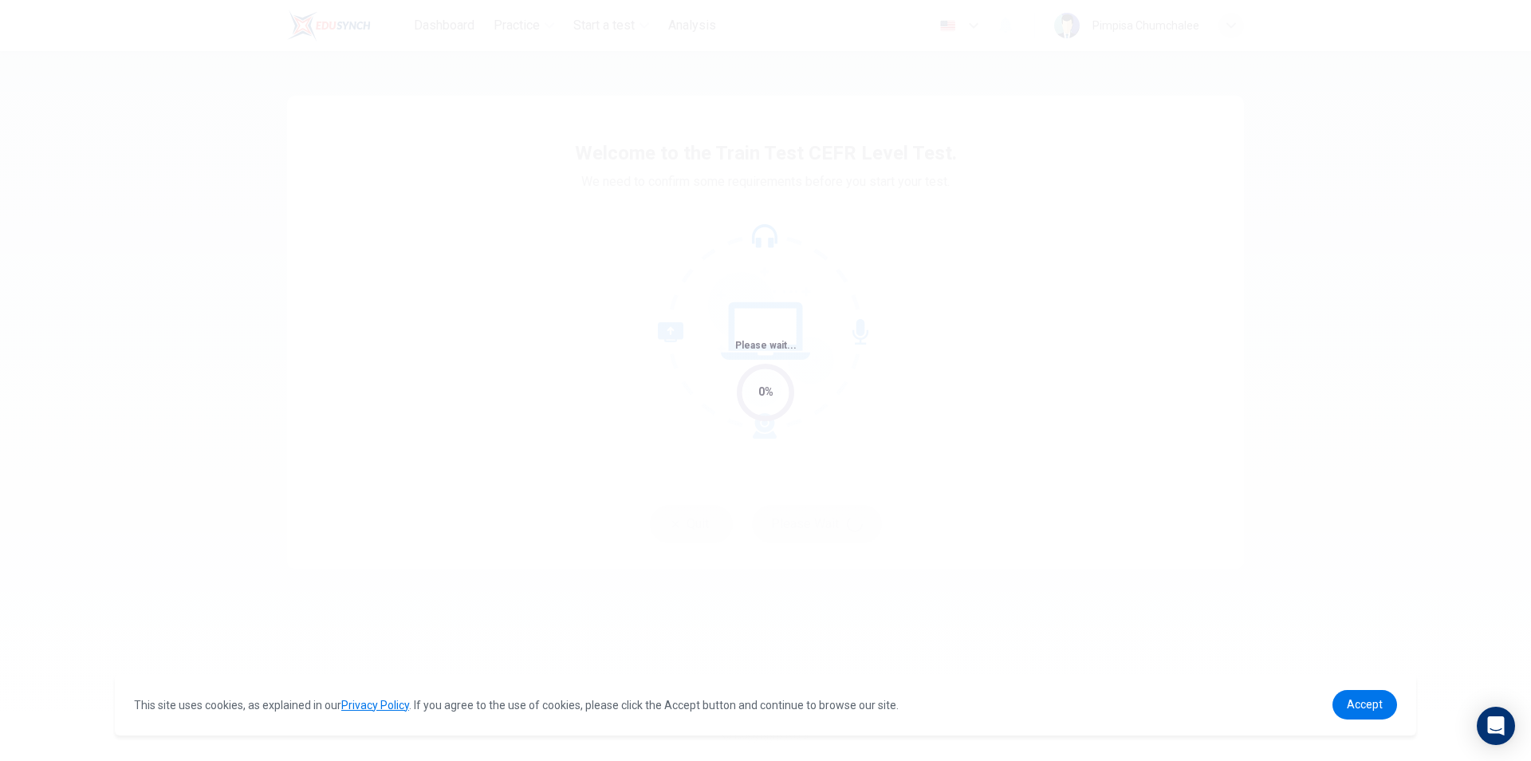 The image size is (1531, 761). Describe the element at coordinates (765, 391) in the screenshot. I see `div: 0%` at that location.